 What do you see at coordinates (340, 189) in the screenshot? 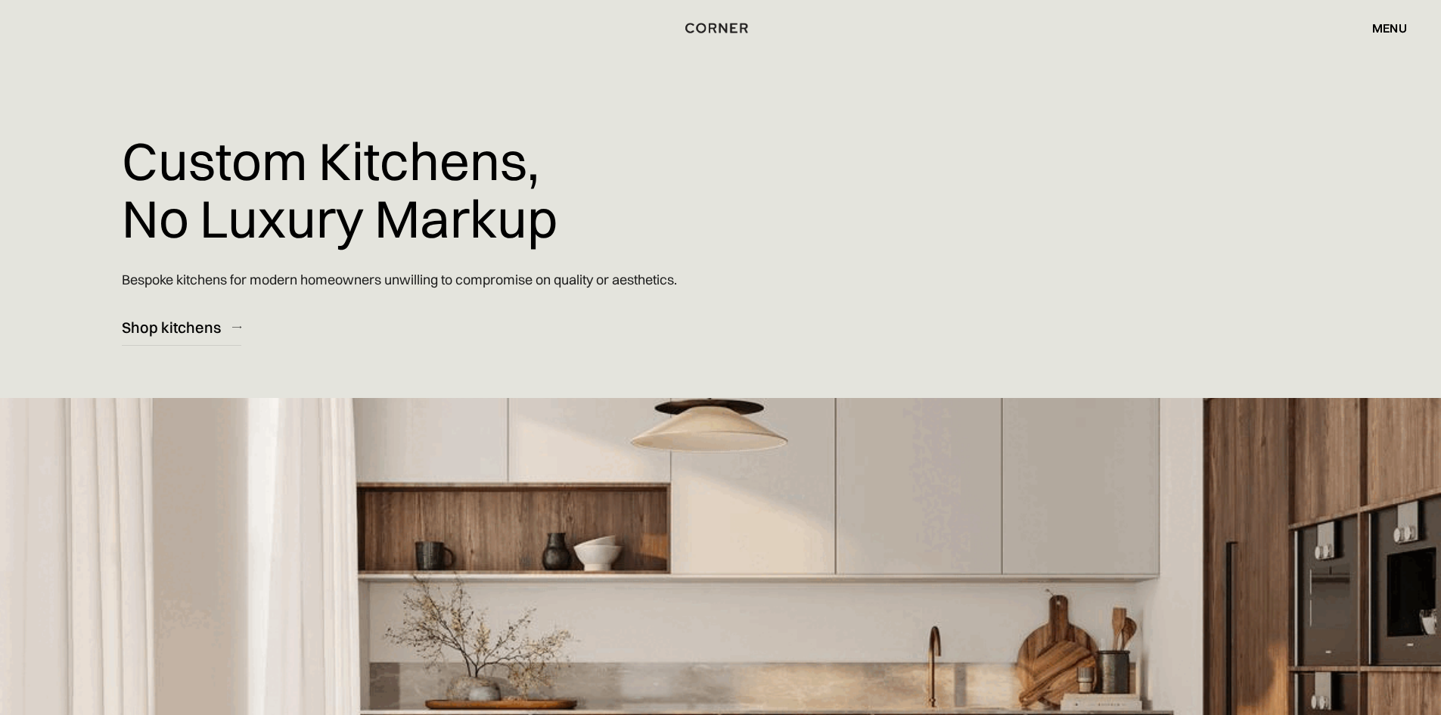
I see `h1: Custom Kitchens, No Luxury Markup` at bounding box center [340, 189].